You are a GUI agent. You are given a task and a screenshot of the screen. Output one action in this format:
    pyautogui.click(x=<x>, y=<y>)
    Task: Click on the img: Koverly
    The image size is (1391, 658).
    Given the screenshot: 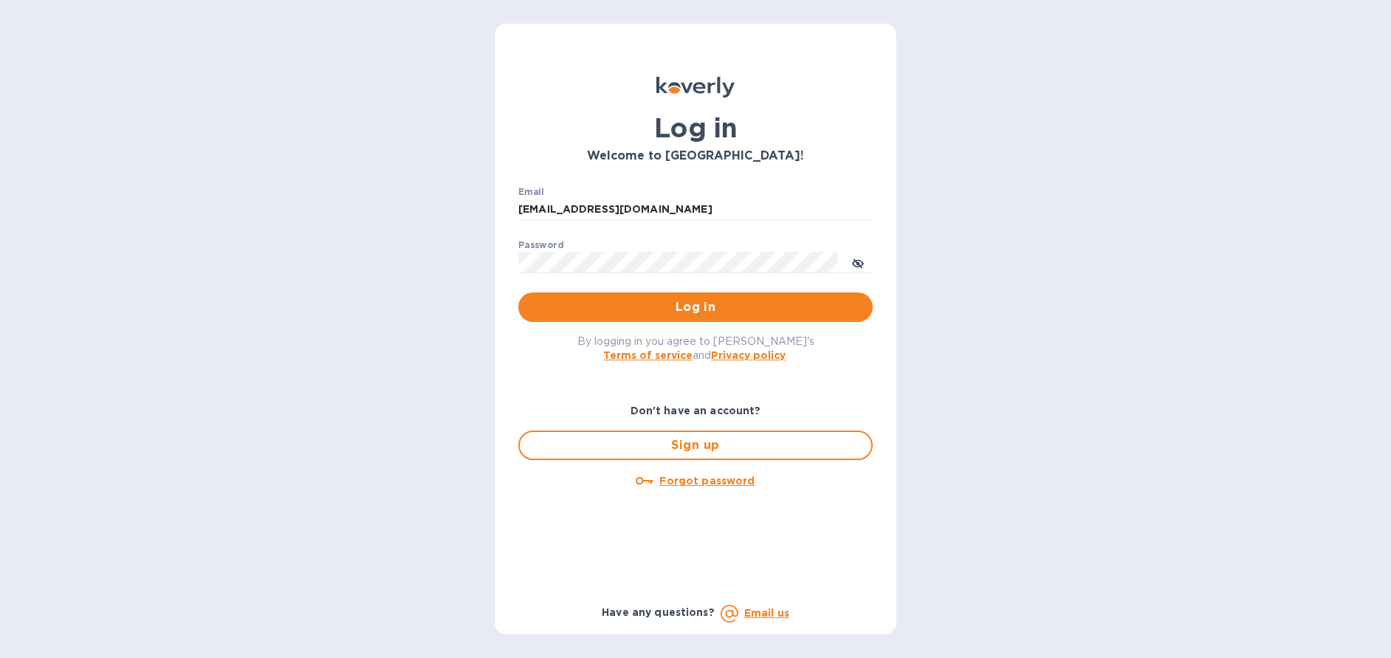 What is the action you would take?
    pyautogui.click(x=695, y=87)
    